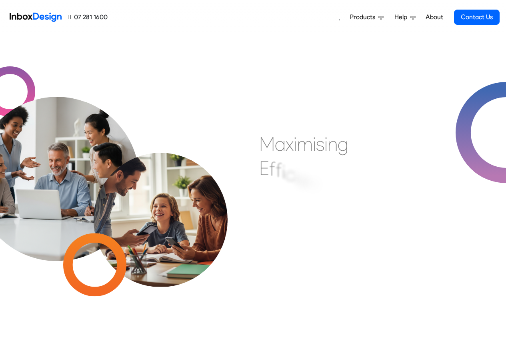 This screenshot has height=349, width=506. What do you see at coordinates (320, 144) in the screenshot?
I see `div: s` at bounding box center [320, 144].